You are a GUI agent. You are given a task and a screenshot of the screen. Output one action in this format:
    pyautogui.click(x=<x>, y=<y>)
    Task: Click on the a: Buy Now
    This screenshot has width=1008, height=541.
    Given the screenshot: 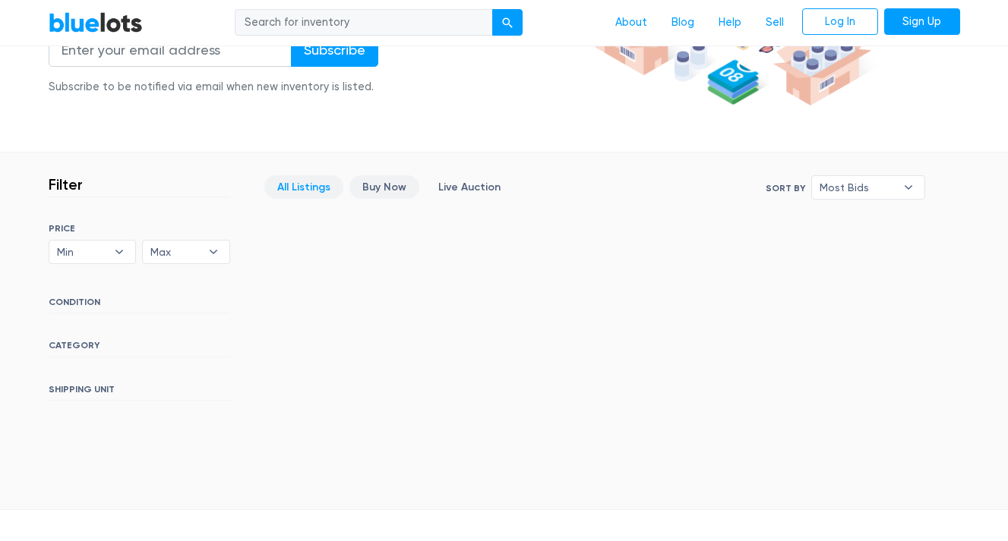 What is the action you would take?
    pyautogui.click(x=384, y=187)
    